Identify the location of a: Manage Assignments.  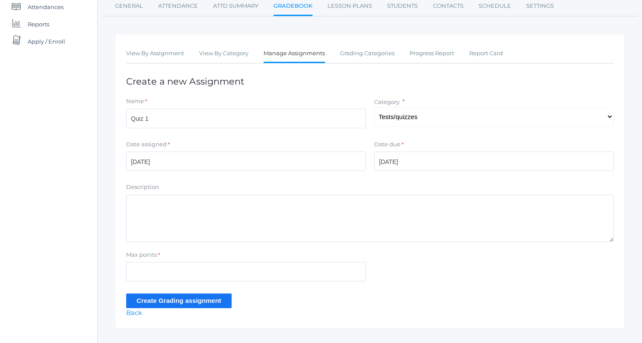
(294, 54).